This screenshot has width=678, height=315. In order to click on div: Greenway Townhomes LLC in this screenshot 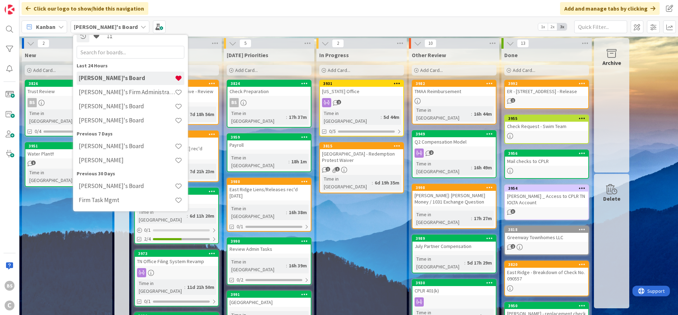, I will do `click(547, 238)`.